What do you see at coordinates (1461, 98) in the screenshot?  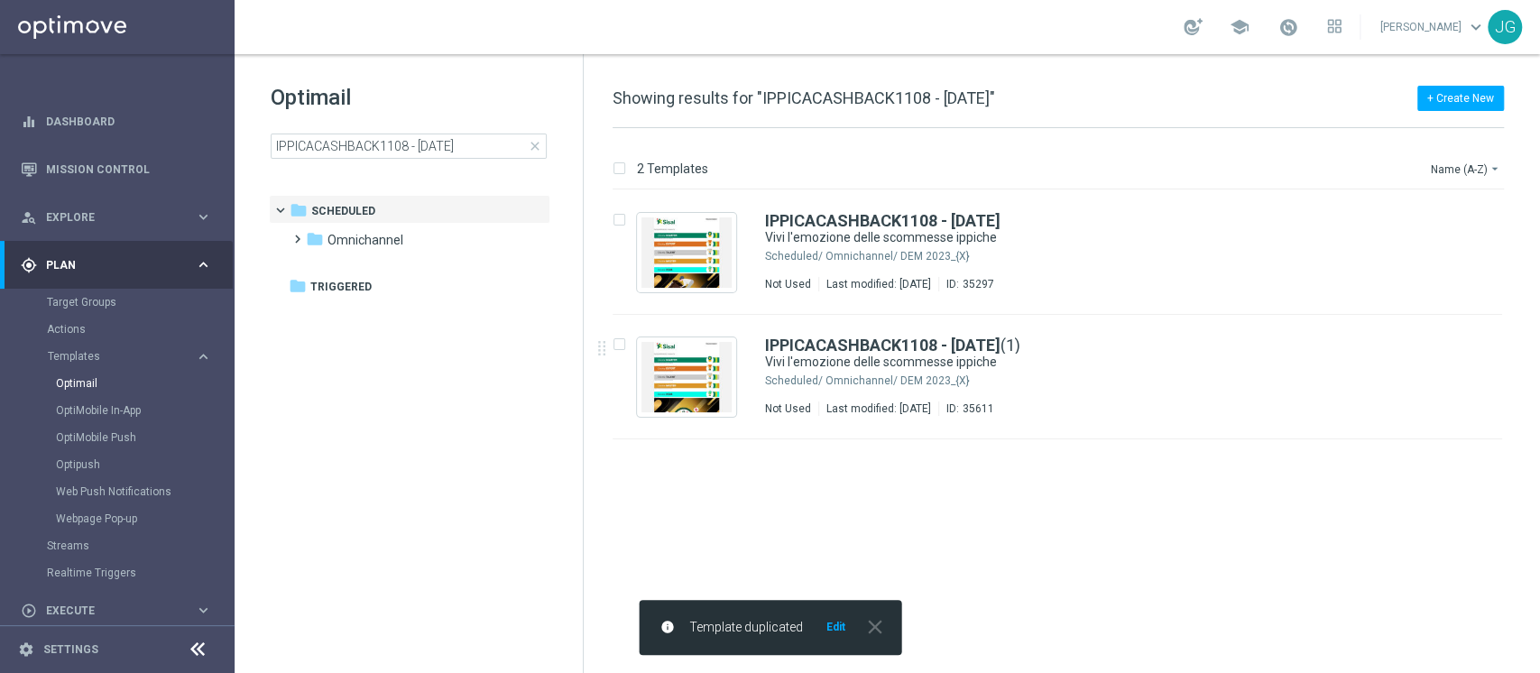 I see `button: + Create New` at bounding box center [1461, 98].